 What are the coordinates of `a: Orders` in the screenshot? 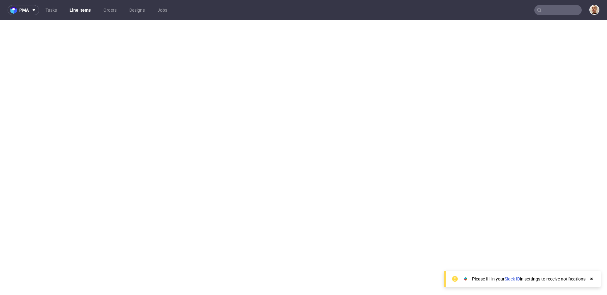 It's located at (110, 10).